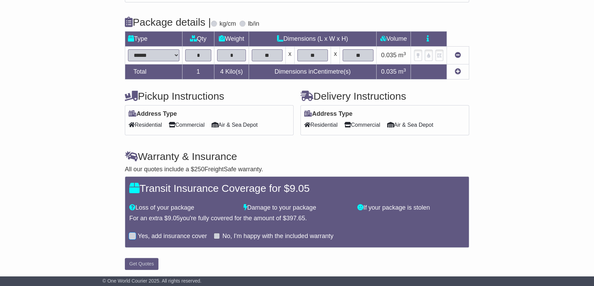 This screenshot has width=594, height=286. I want to click on h4: Pickup Instructions, so click(209, 96).